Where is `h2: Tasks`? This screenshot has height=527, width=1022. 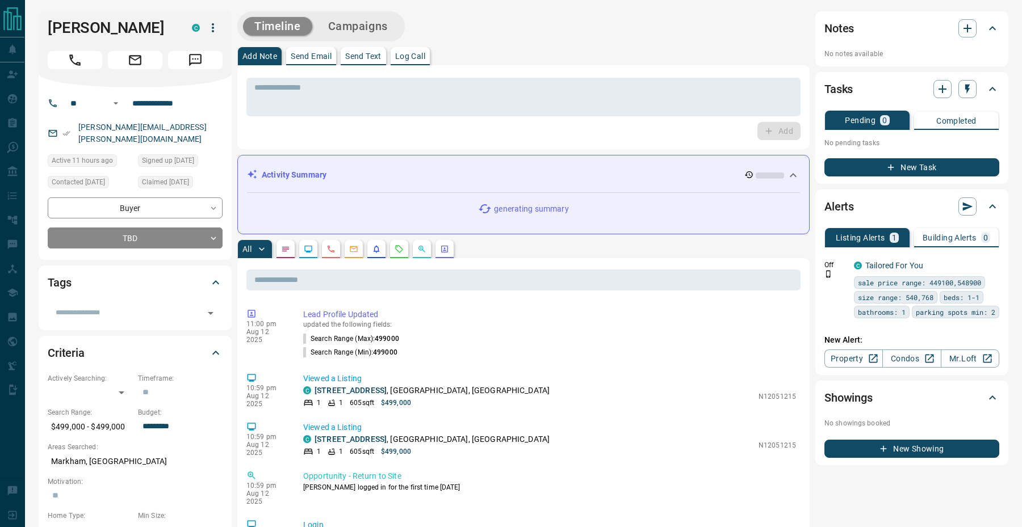
h2: Tasks is located at coordinates (838, 89).